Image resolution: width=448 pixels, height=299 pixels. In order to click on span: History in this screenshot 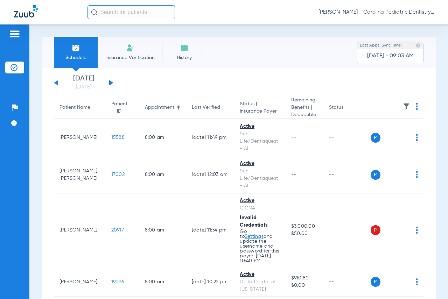, I will do `click(184, 58)`.